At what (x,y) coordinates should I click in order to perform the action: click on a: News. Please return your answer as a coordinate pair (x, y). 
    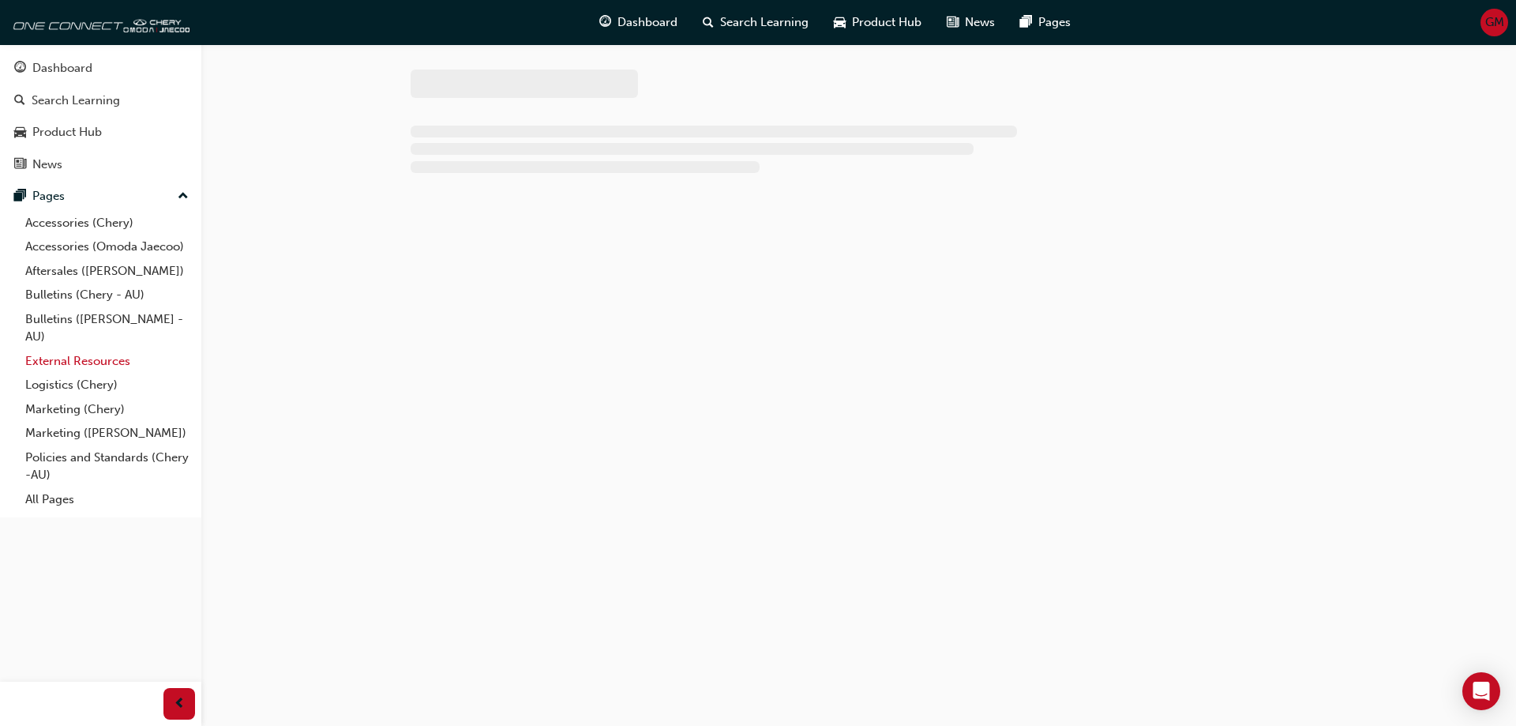
    Looking at the image, I should click on (100, 164).